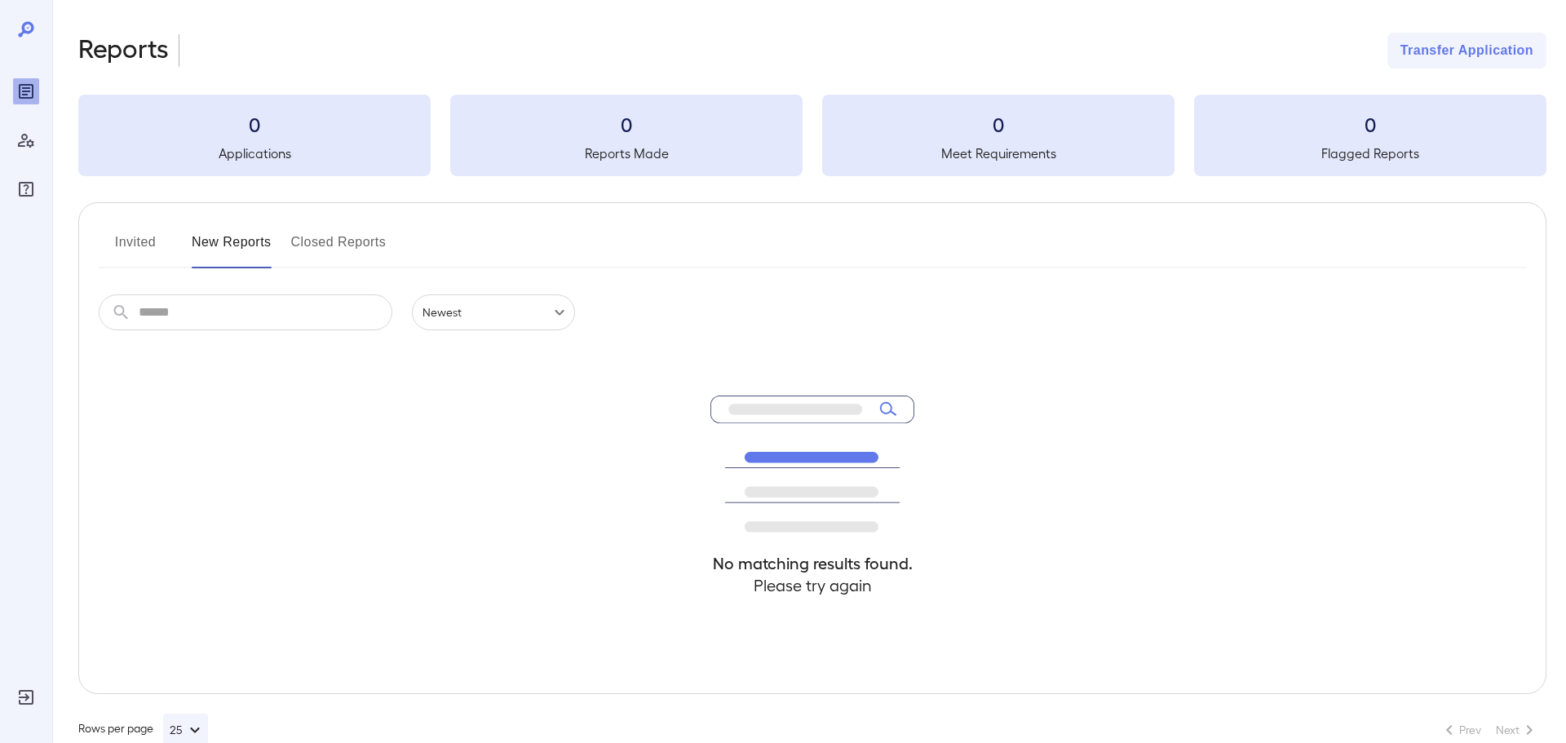  What do you see at coordinates (493, 312) in the screenshot?
I see `div: Newest` at bounding box center [493, 312].